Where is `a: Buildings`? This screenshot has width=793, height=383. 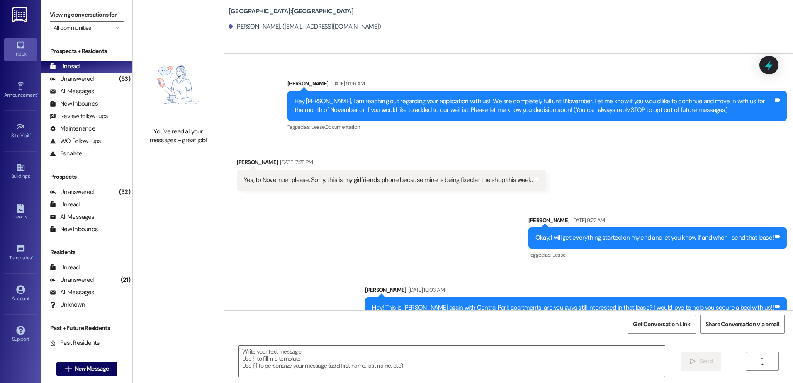
a: Buildings is located at coordinates (21, 172).